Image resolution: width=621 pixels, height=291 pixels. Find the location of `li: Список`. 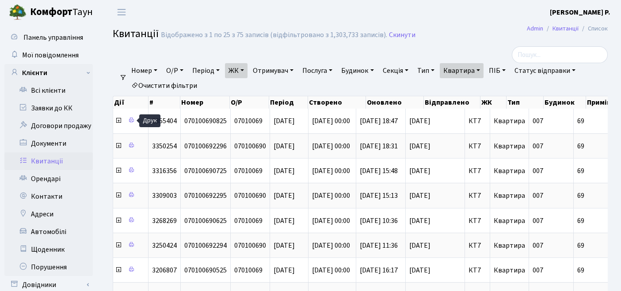

li: Список is located at coordinates (593, 29).